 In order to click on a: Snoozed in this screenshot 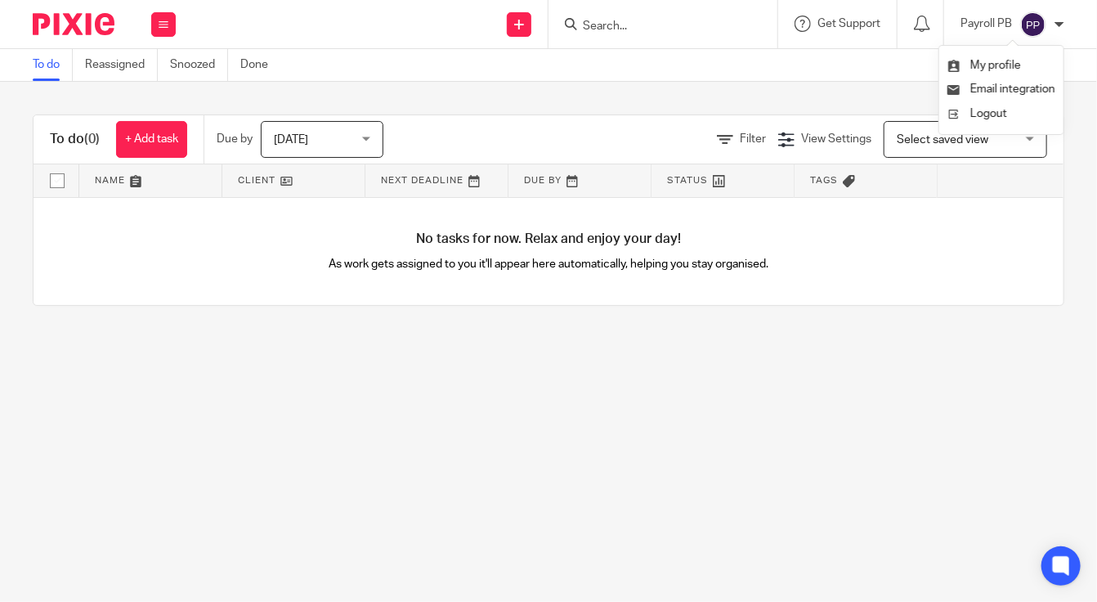, I will do `click(199, 65)`.